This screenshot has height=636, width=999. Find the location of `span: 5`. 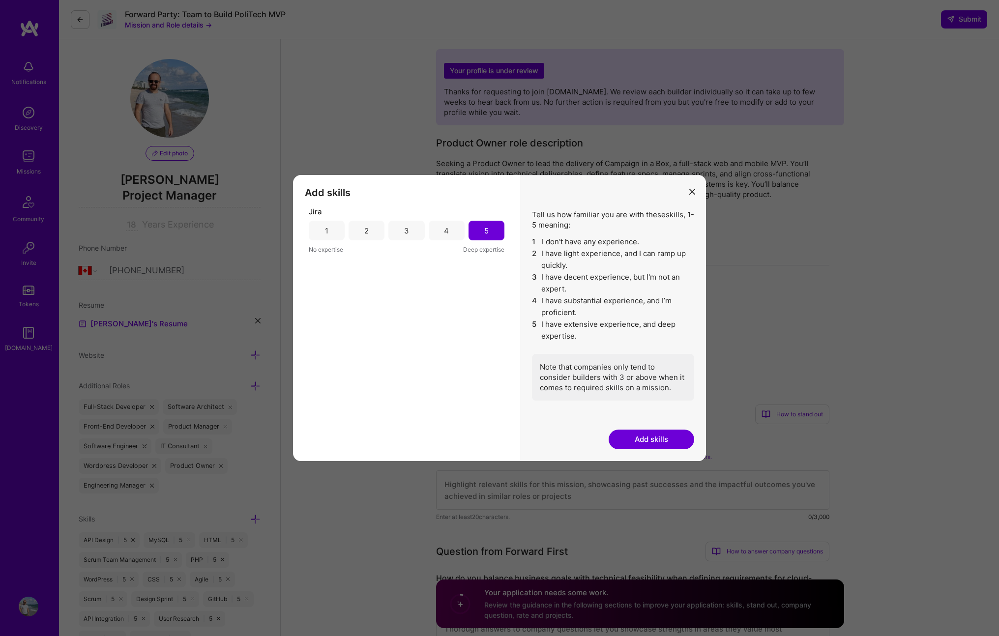

span: 5 is located at coordinates (534, 330).